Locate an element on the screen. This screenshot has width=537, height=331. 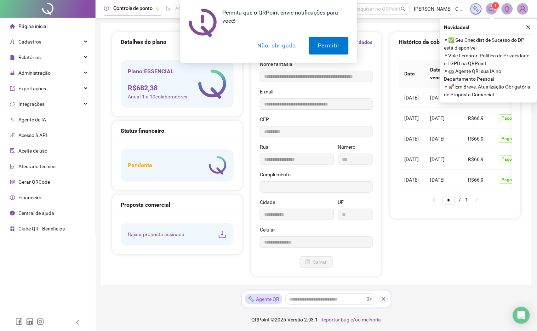
div: Proposta comercial is located at coordinates (177, 205).